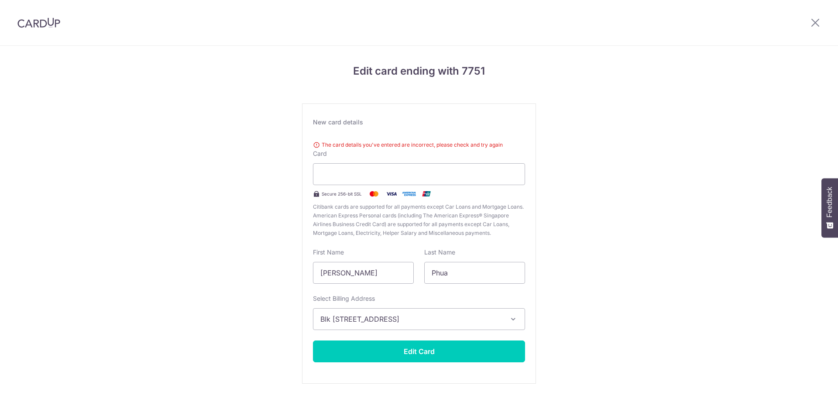 The width and height of the screenshot is (838, 416). I want to click on label: Last Name, so click(440, 252).